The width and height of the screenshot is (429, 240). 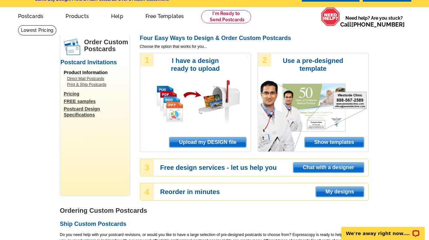 What do you see at coordinates (97, 112) in the screenshot?
I see `a: Postcard Design Specifications` at bounding box center [97, 112].